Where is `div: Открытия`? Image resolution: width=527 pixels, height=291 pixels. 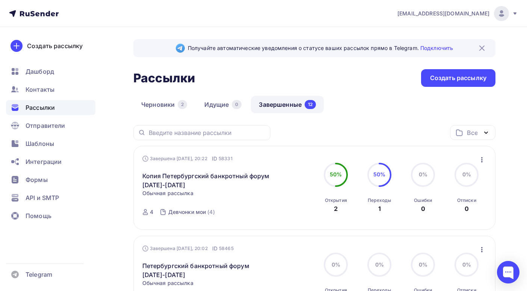
div: Открытия is located at coordinates (336, 200).